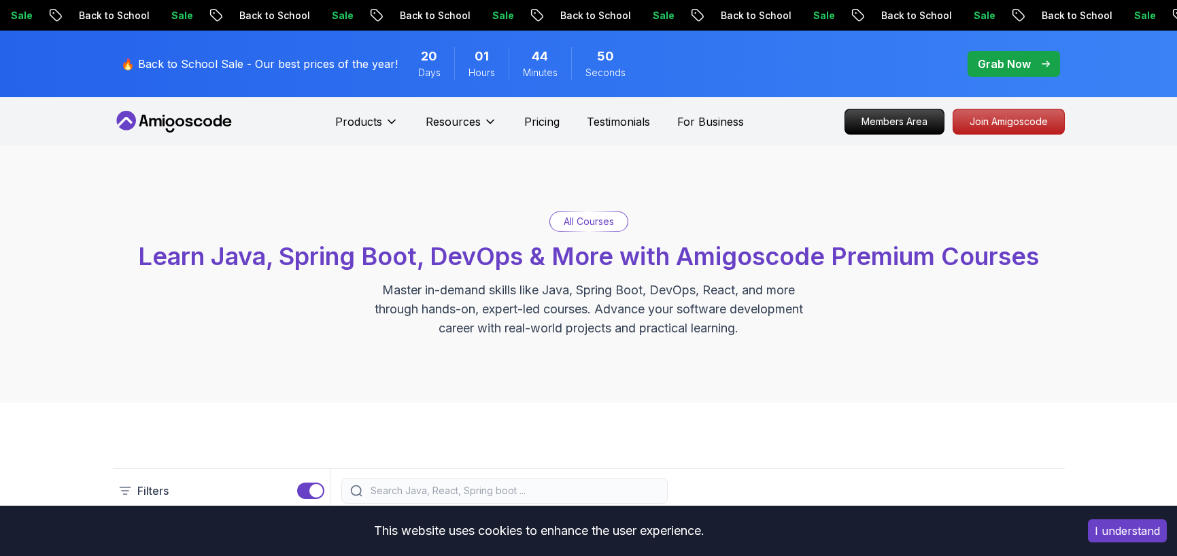 This screenshot has width=1177, height=556. I want to click on span: 1 Hours, so click(482, 56).